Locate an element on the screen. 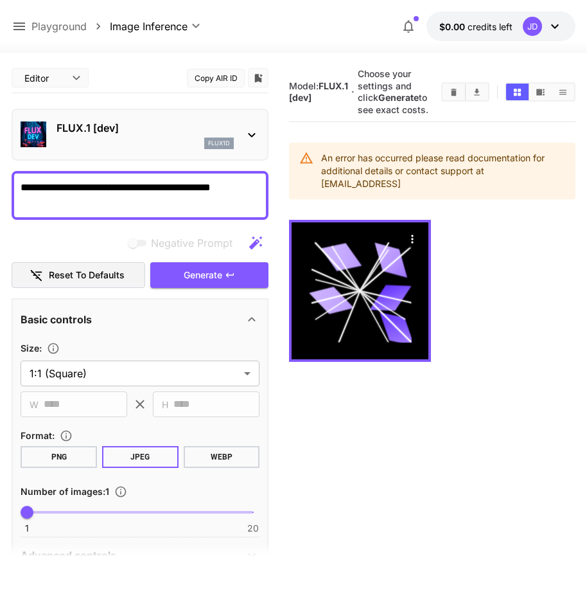  div: FLUX.1 [dev]flux1d is located at coordinates (140, 134).